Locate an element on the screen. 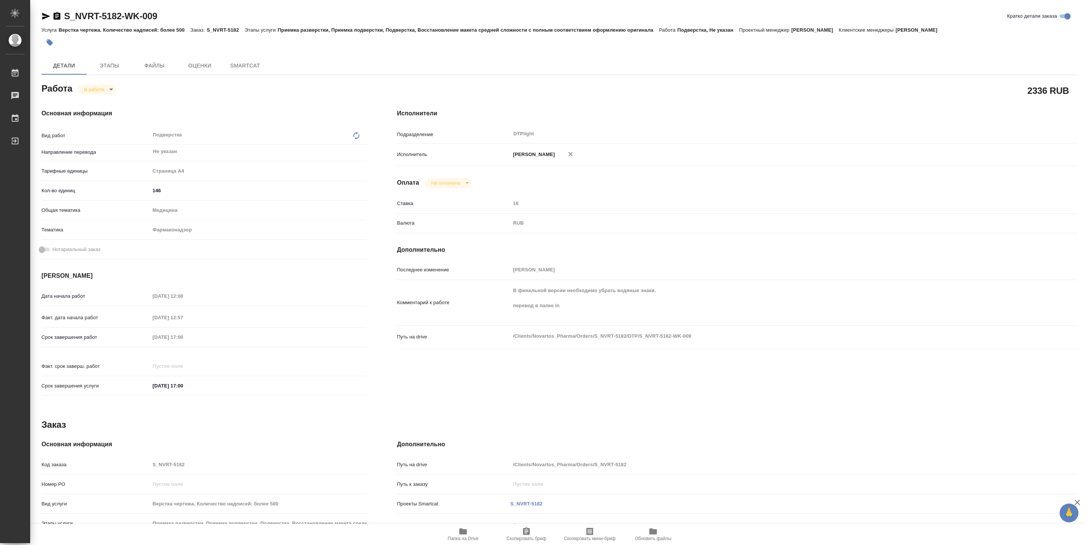  button: Скопировать ссылку is located at coordinates (57, 16).